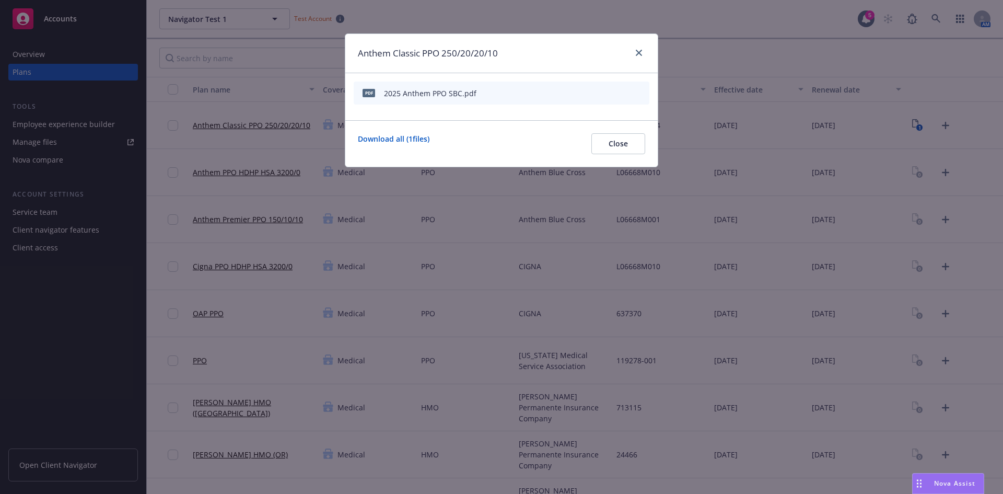 Image resolution: width=1003 pixels, height=494 pixels. I want to click on div: Drag to move, so click(919, 483).